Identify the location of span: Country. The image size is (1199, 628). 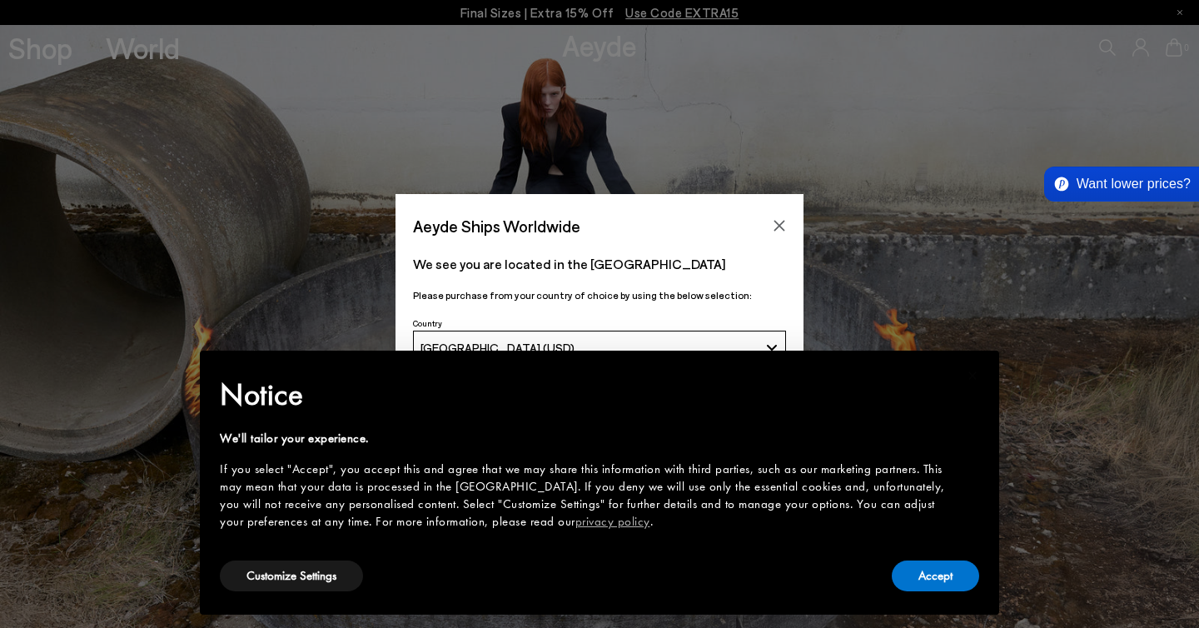
(427, 323).